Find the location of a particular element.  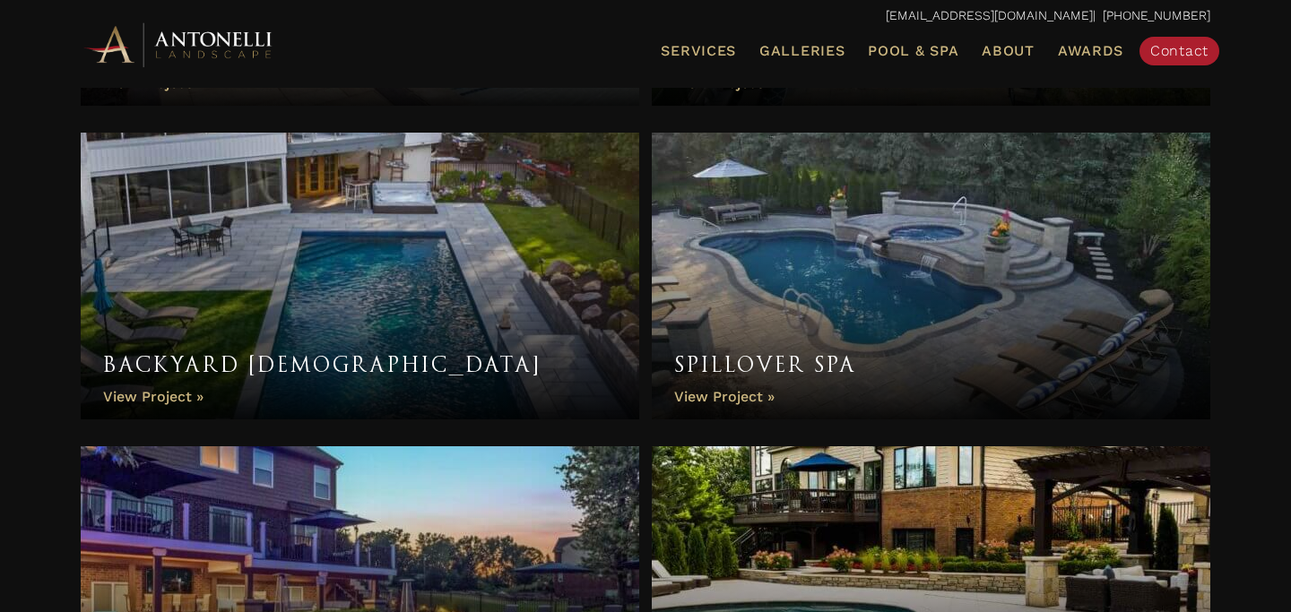

span: Pool & Spa is located at coordinates (912, 50).